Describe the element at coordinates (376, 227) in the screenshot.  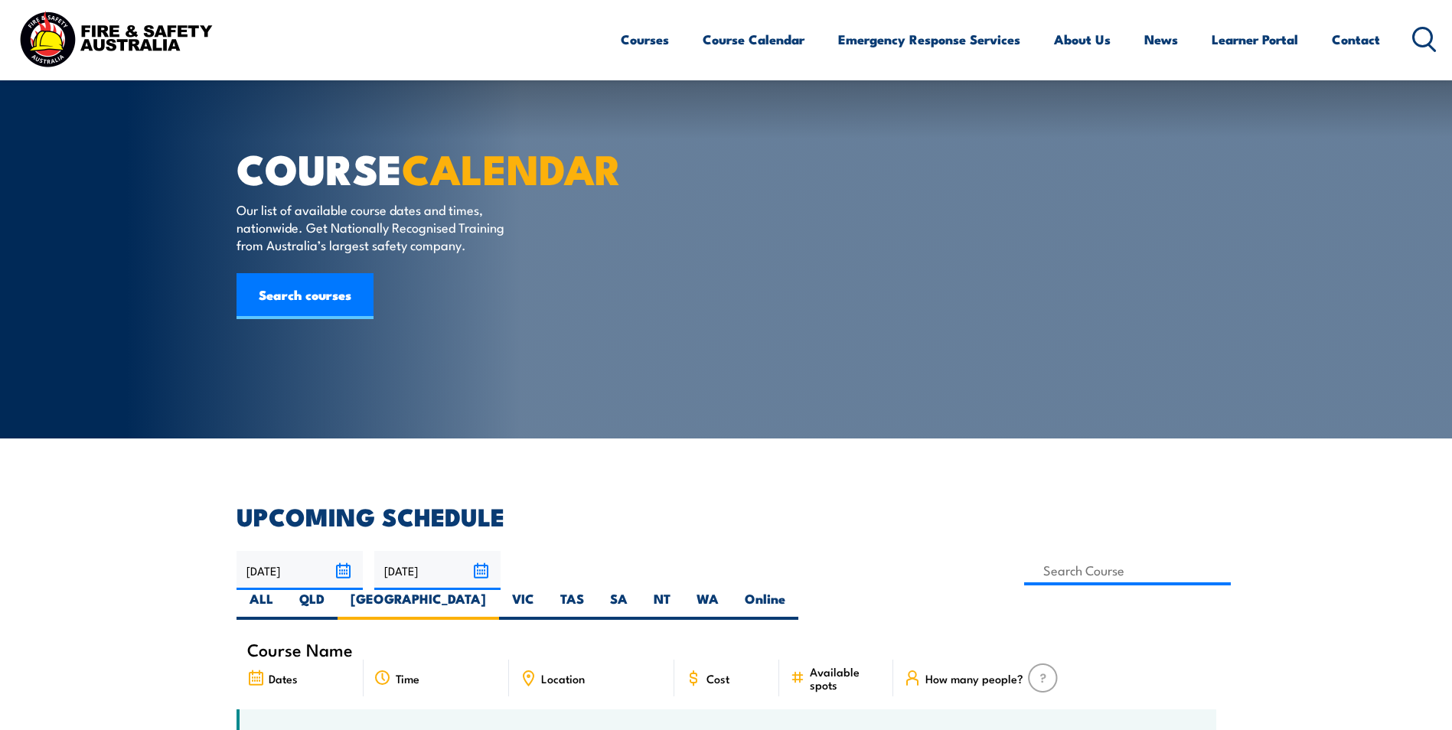
I see `p: Our list of available course dates and times, nationwide. Get Nationally Recognised Training from...` at that location.